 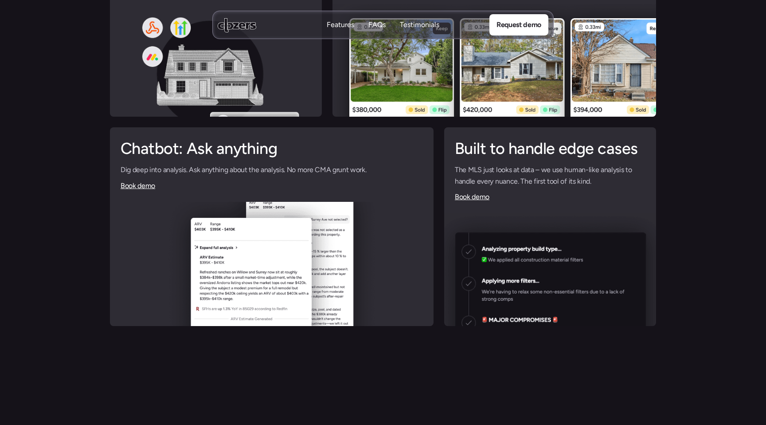 I want to click on h2: Chatbot: Ask anything, so click(x=272, y=149).